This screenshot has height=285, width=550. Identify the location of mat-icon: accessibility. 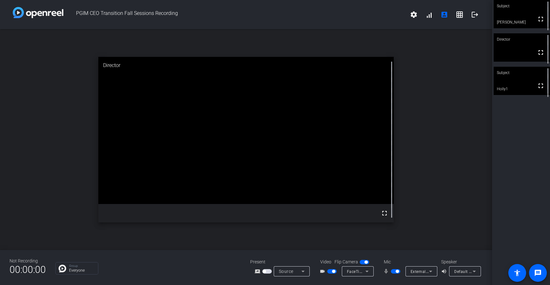
(517, 273).